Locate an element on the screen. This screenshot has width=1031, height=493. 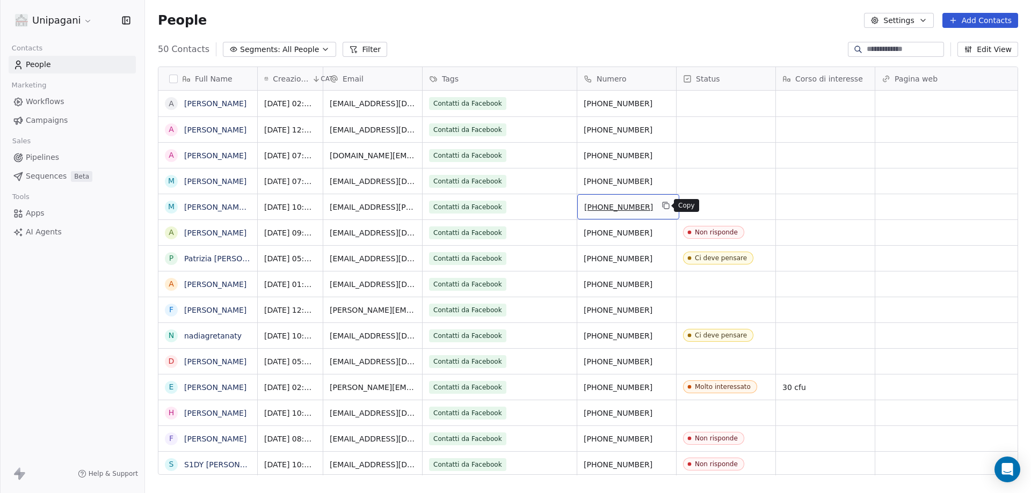
div: F is located at coordinates (171, 310).